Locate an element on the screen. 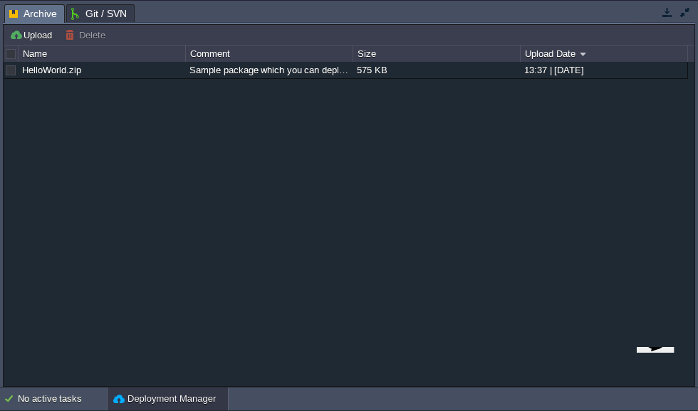 Image resolution: width=698 pixels, height=411 pixels. div: 575 KB is located at coordinates (436, 70).